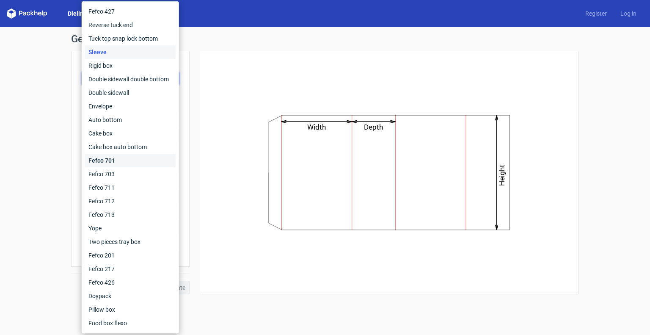 Image resolution: width=650 pixels, height=335 pixels. Describe the element at coordinates (130, 39) in the screenshot. I see `div: Tuck top snap lock bottom` at that location.